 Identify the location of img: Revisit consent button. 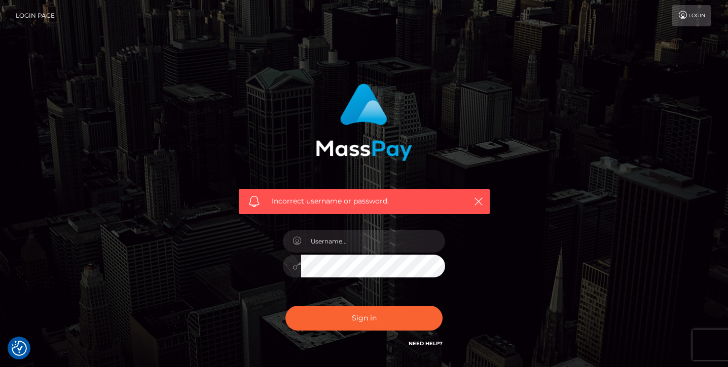
(19, 349).